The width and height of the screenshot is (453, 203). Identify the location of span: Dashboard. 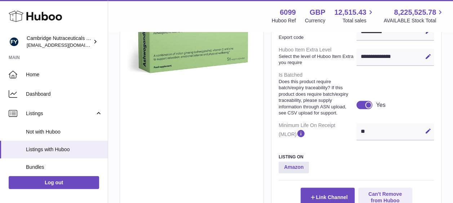
(64, 94).